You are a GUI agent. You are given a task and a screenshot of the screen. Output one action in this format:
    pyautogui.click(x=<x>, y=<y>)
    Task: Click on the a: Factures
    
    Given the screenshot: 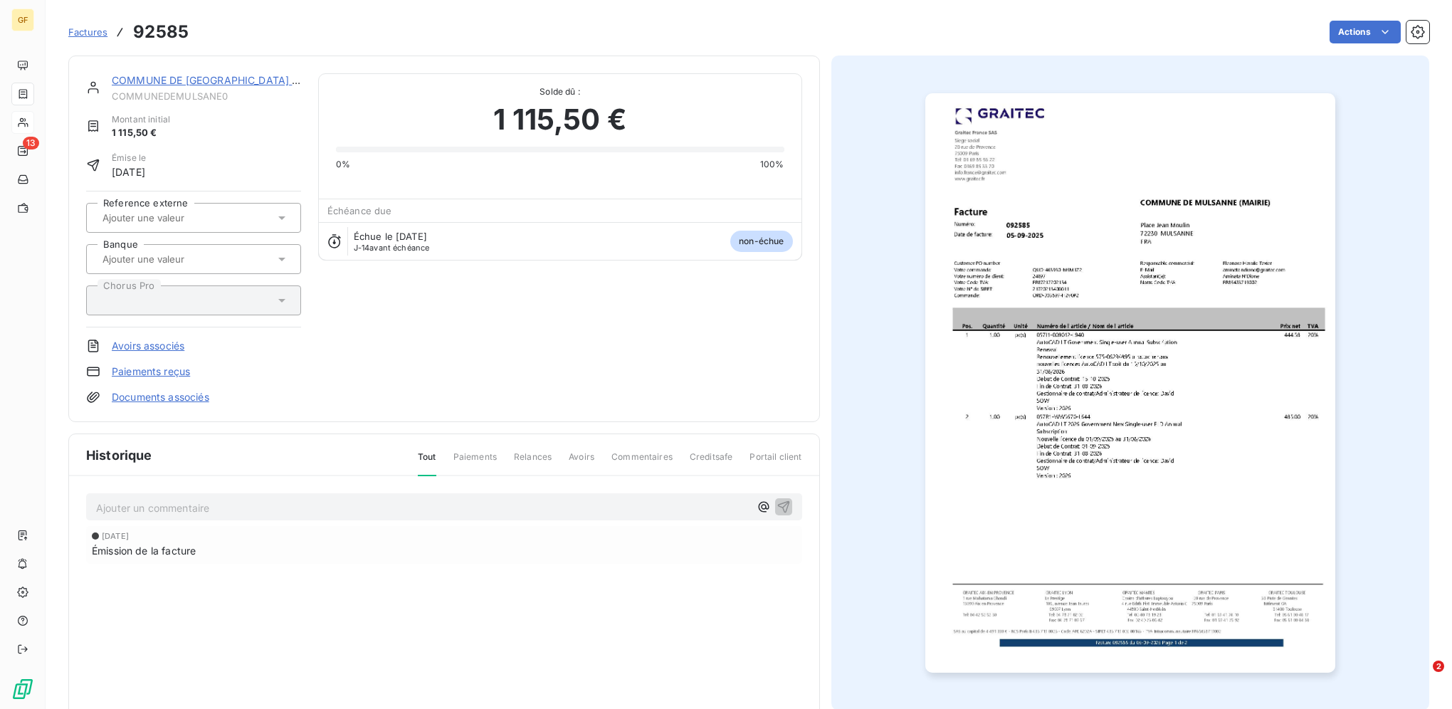 What is the action you would take?
    pyautogui.click(x=88, y=32)
    